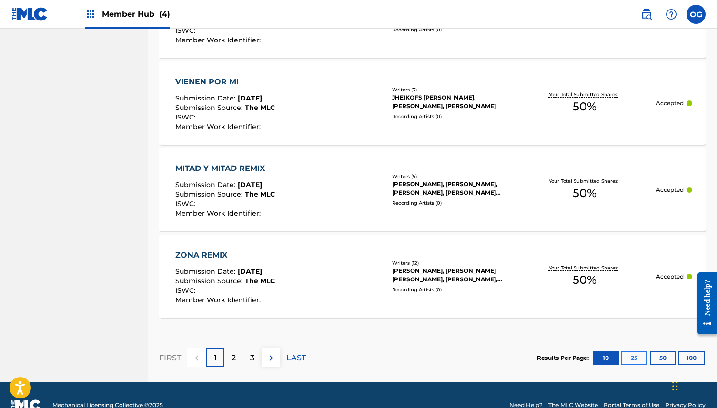 The image size is (717, 408). What do you see at coordinates (452, 176) in the screenshot?
I see `div: Writers ( 5 )` at bounding box center [452, 176].